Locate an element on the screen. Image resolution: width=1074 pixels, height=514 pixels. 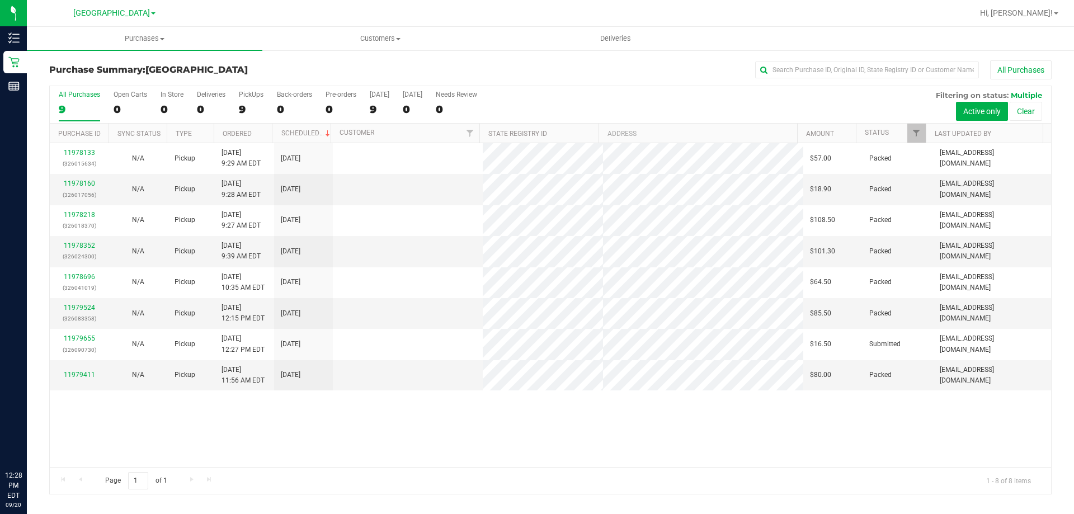
span: $18.90 is located at coordinates (821, 189).